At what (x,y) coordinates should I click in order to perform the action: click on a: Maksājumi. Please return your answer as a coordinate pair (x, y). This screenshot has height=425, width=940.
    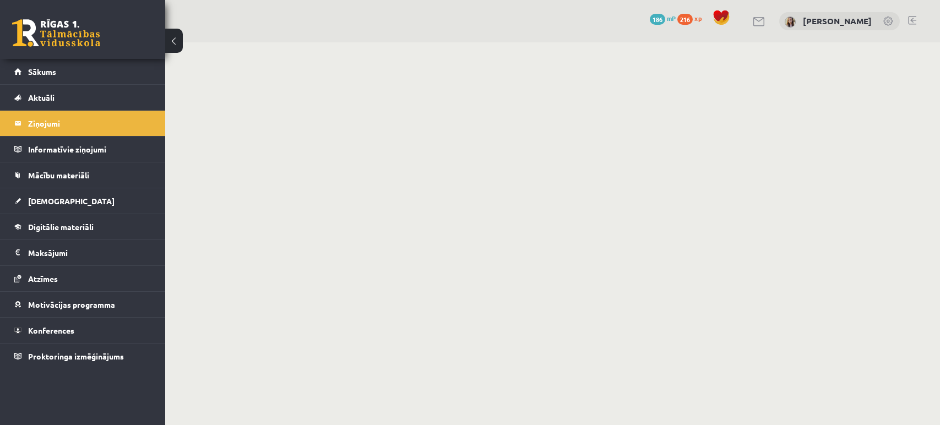
    Looking at the image, I should click on (83, 253).